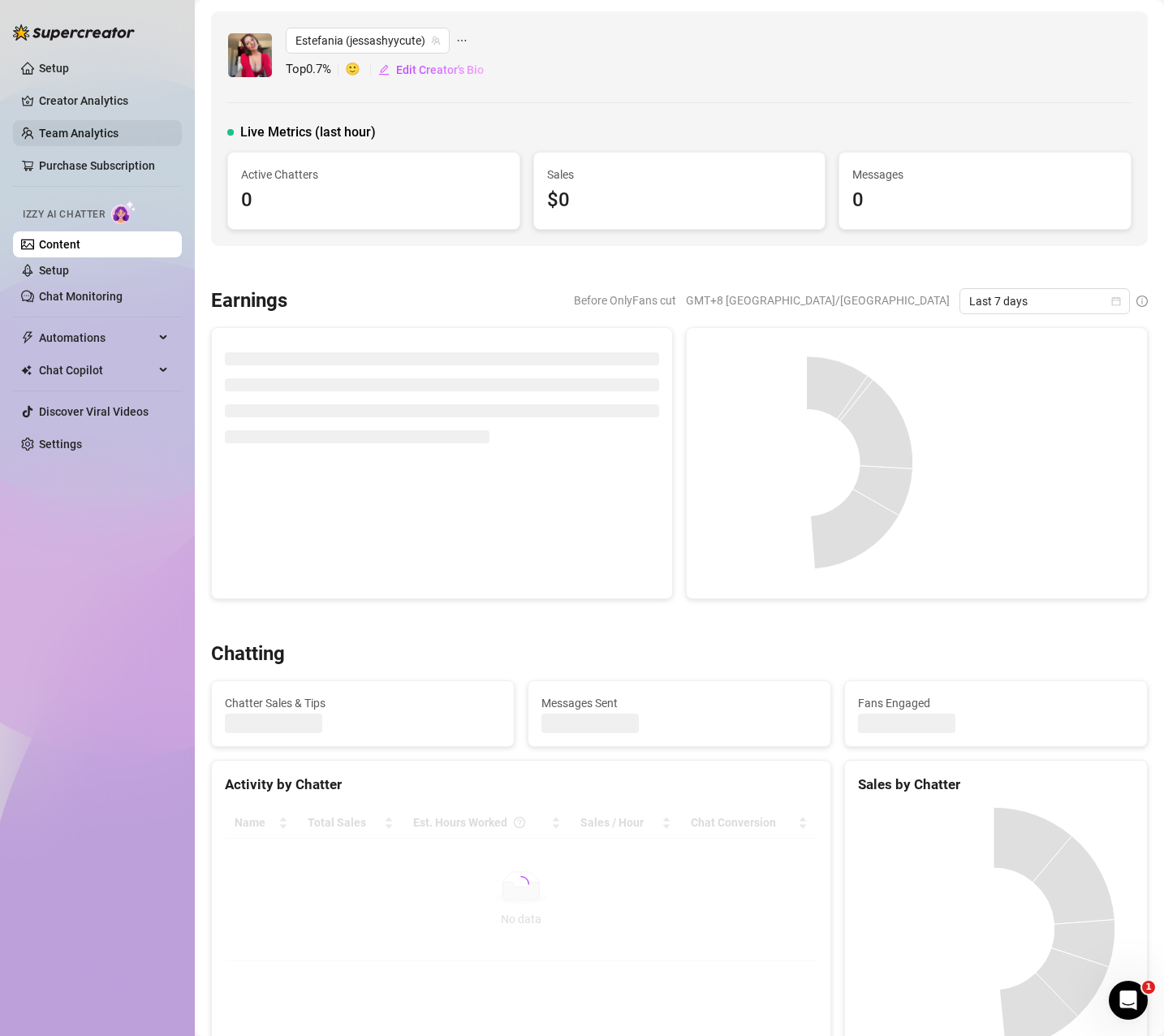  What do you see at coordinates (250, 301) in the screenshot?
I see `h3: Earnings` at bounding box center [250, 301].